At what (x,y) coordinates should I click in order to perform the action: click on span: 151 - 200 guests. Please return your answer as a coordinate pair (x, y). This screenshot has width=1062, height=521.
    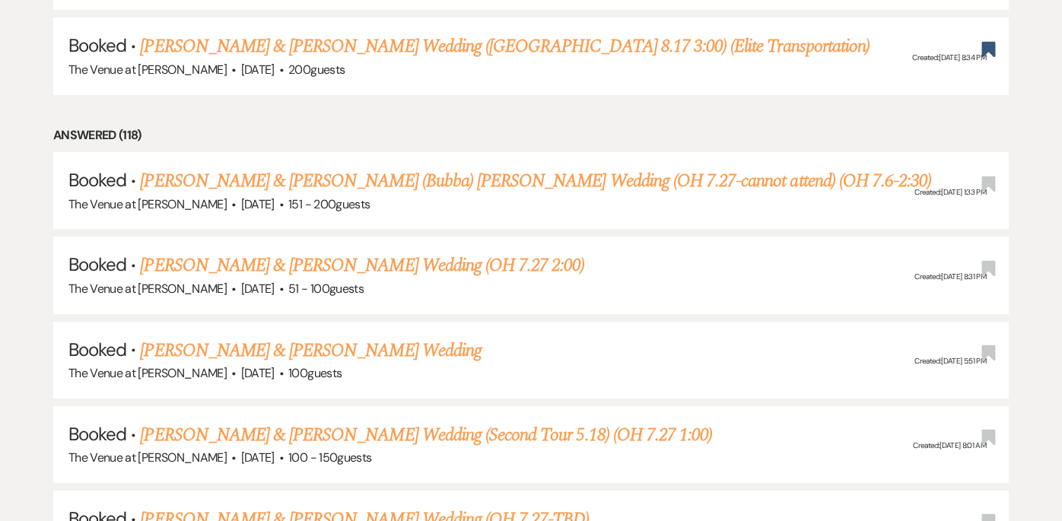
    Looking at the image, I should click on (329, 204).